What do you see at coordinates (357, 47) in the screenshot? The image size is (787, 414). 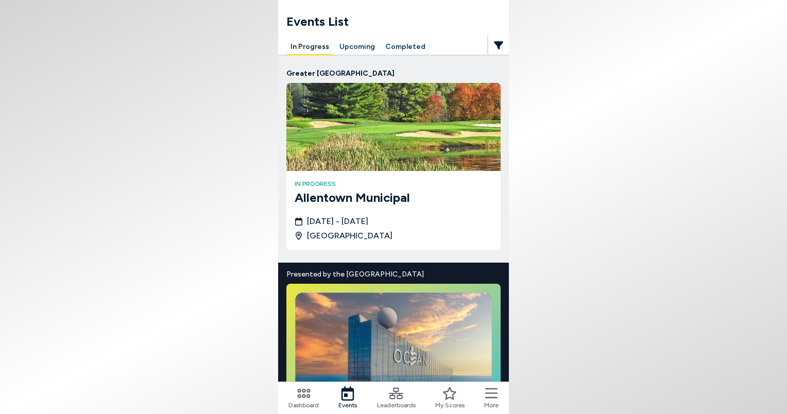 I see `button: Upcoming` at bounding box center [357, 47].